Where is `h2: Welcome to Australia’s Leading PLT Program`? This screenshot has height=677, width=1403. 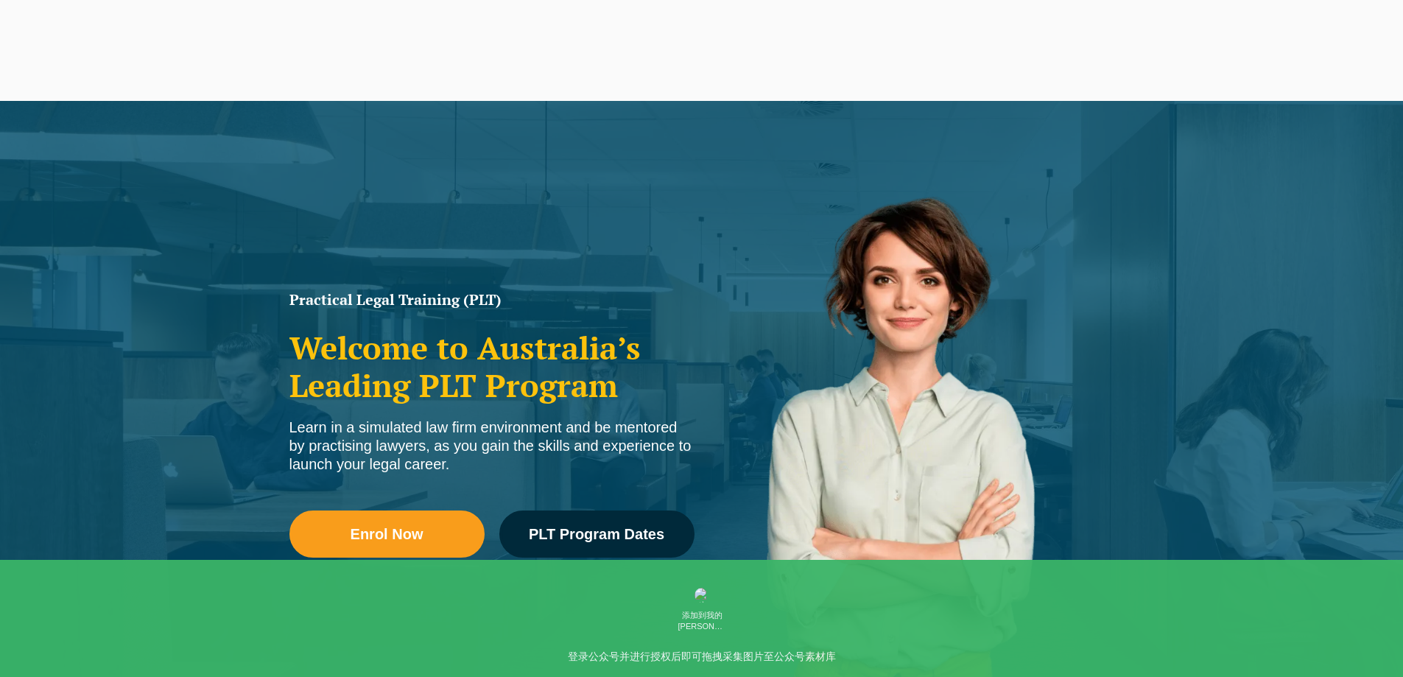
h2: Welcome to Australia’s Leading PLT Program is located at coordinates (492, 366).